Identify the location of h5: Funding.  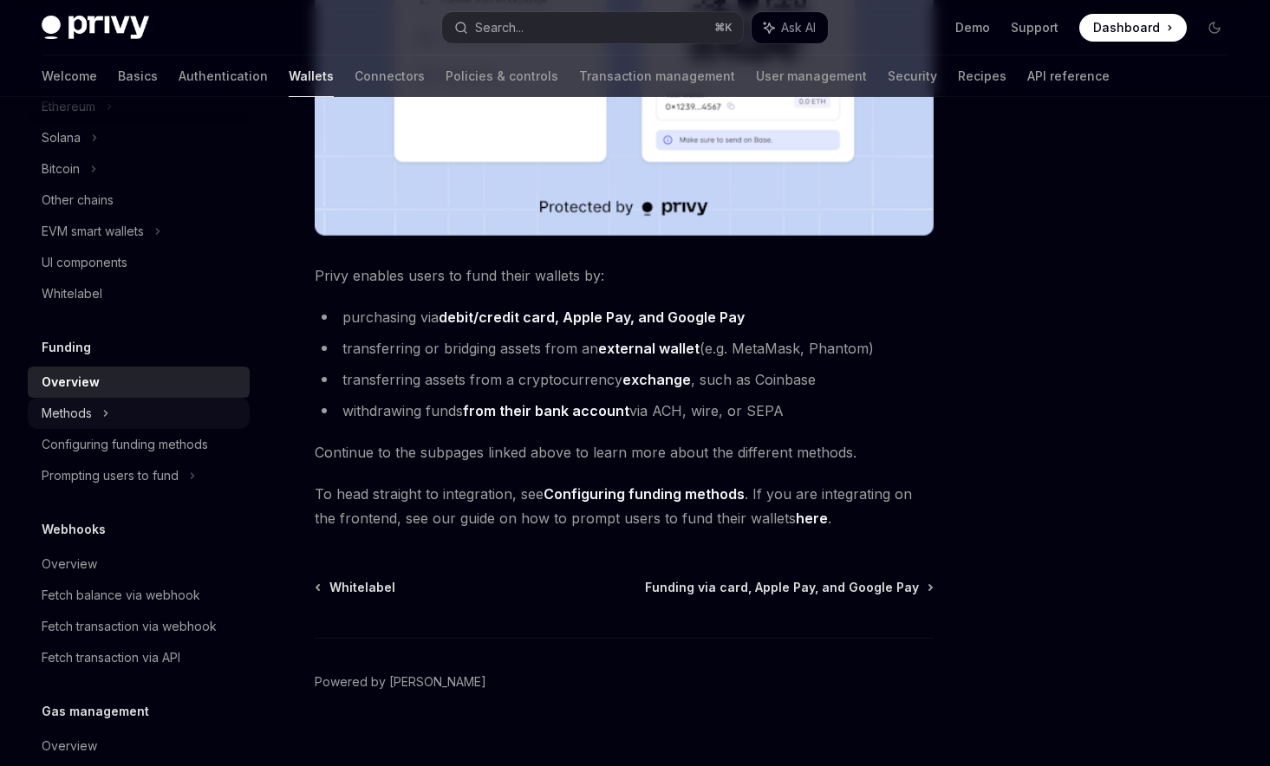
(66, 347).